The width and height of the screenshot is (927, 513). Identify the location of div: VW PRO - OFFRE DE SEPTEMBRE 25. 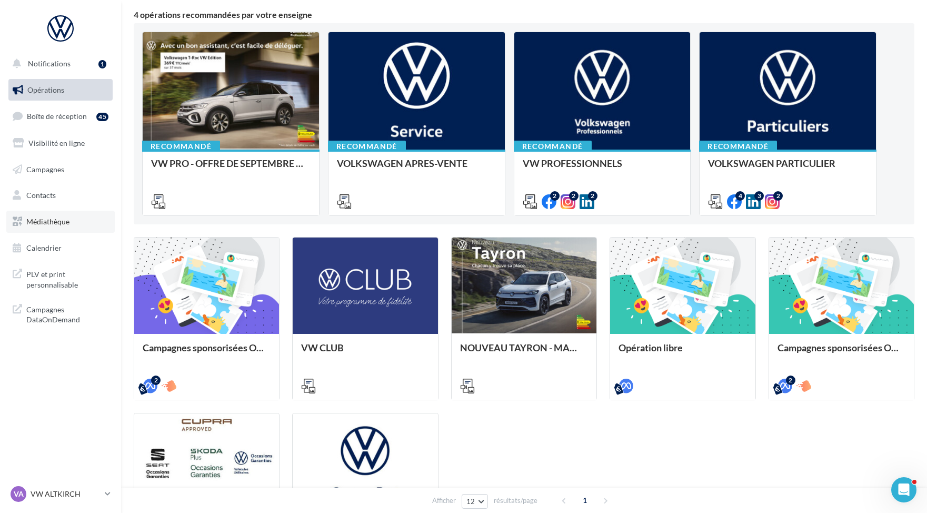
(230, 168).